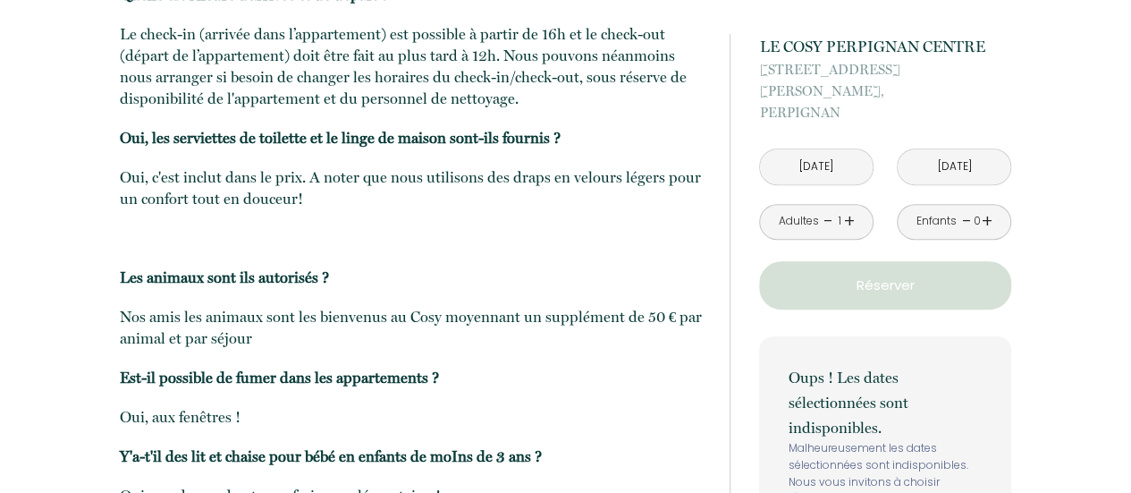 Image resolution: width=1131 pixels, height=493 pixels. Describe the element at coordinates (816, 166) in the screenshot. I see `input: Arrivée` at that location.